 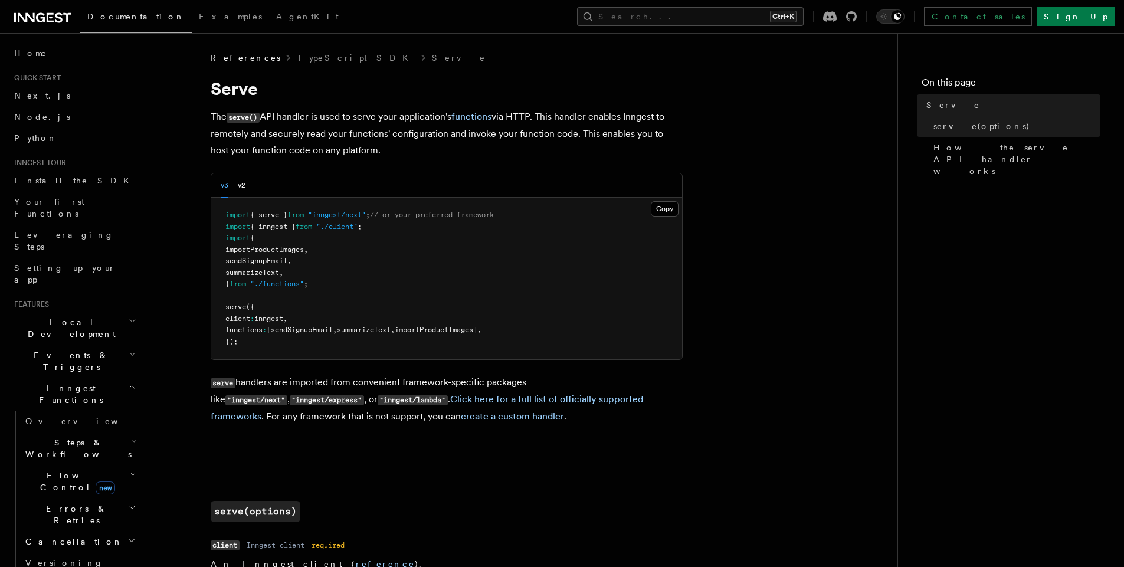 I want to click on button: Events & Triggers, so click(x=74, y=361).